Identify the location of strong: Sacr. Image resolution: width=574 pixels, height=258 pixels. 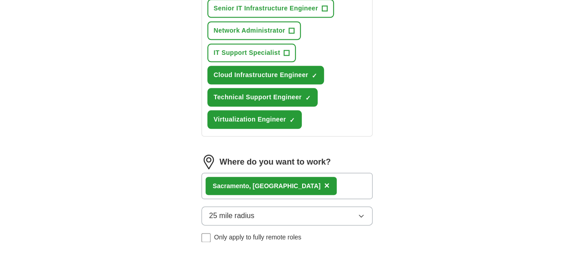
(220, 186).